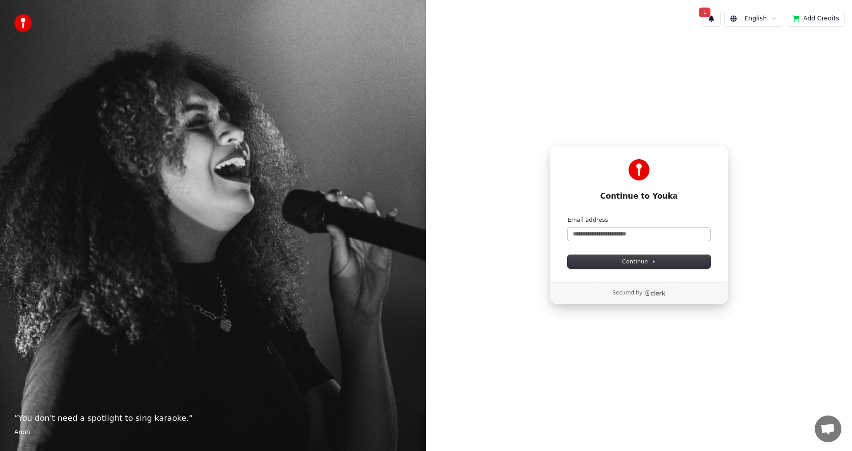 This screenshot has width=852, height=451. What do you see at coordinates (627, 293) in the screenshot?
I see `p: Secured by` at bounding box center [627, 293].